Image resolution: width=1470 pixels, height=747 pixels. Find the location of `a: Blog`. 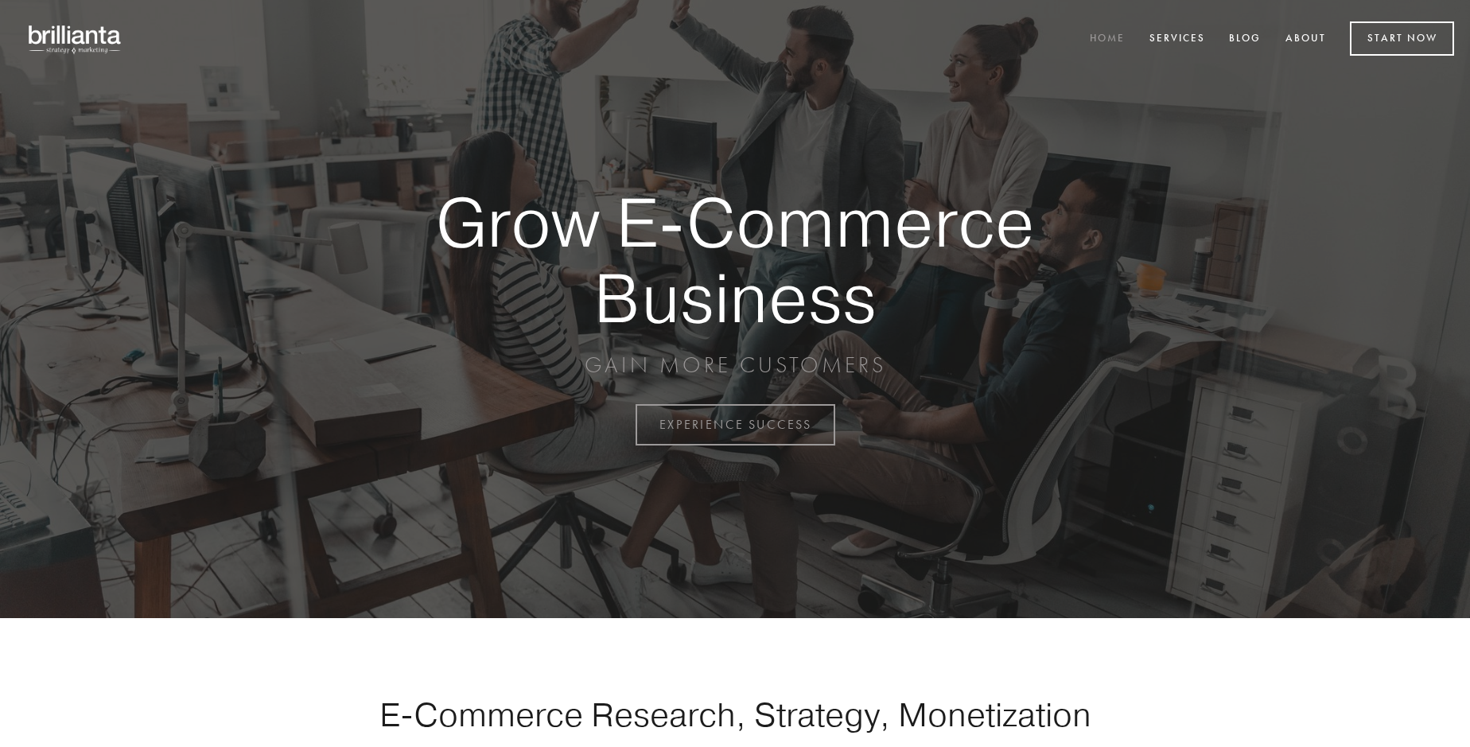

a: Blog is located at coordinates (1245, 39).